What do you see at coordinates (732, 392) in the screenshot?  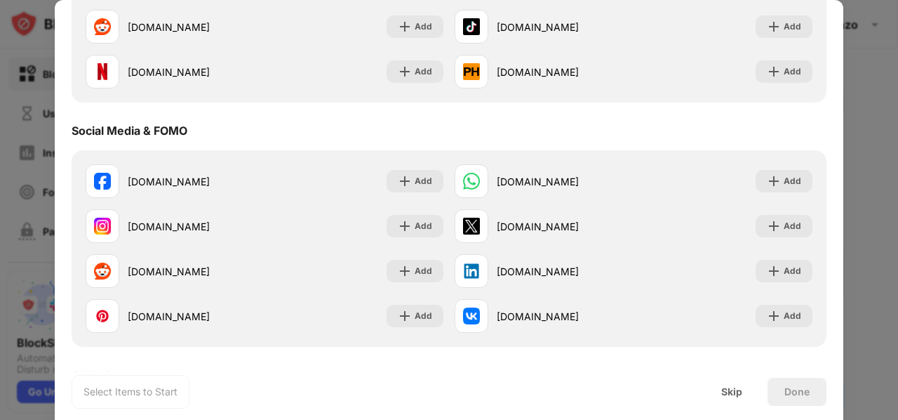 I see `div: Skip` at bounding box center [732, 392].